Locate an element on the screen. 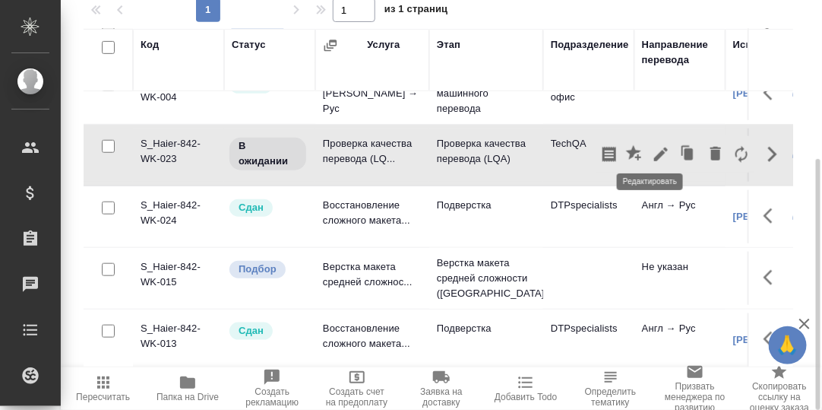  span: Добавить Todo is located at coordinates (526, 397).